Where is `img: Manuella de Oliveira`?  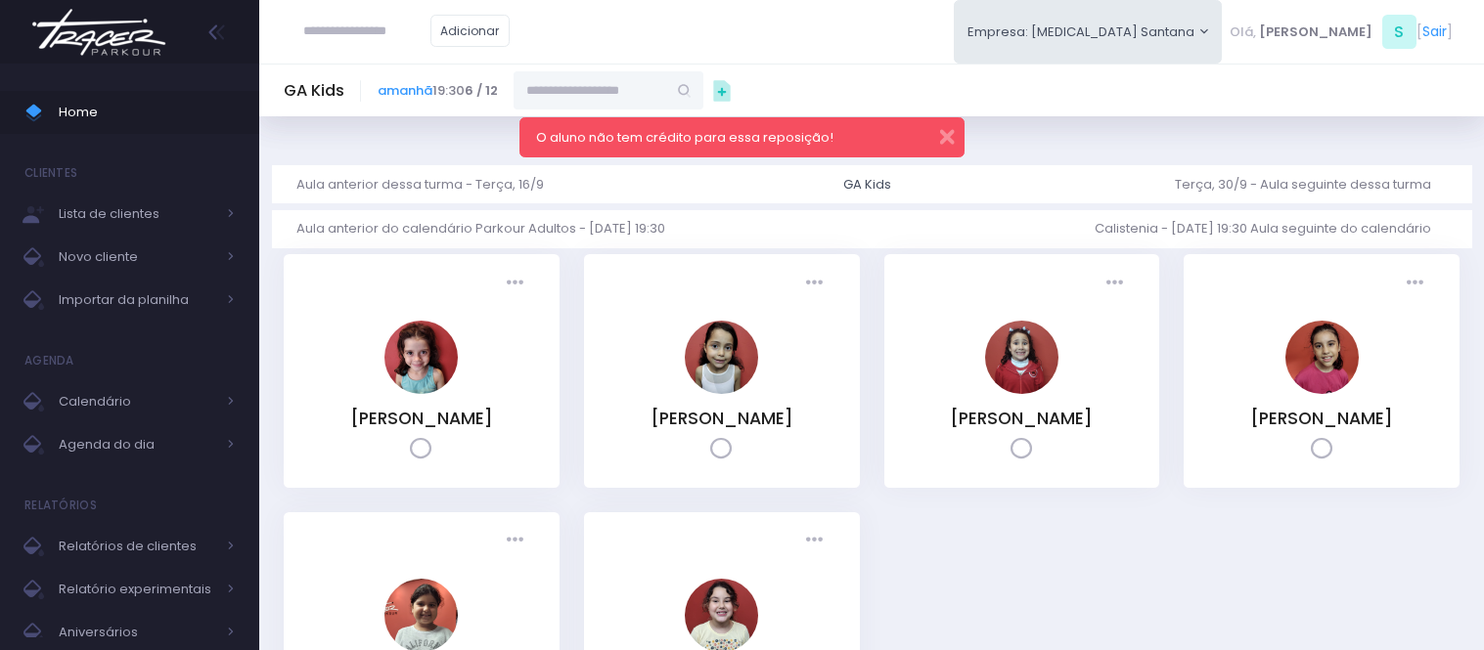 img: Manuella de Oliveira is located at coordinates (1021, 357).